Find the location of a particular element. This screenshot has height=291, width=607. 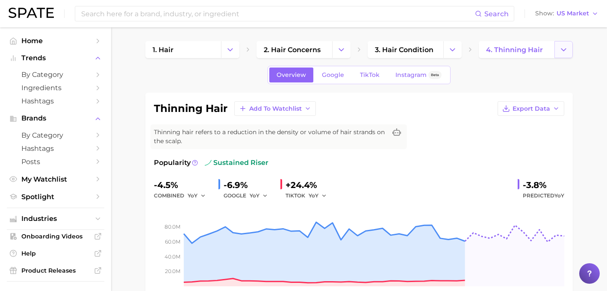

span: 3. hair condition is located at coordinates (404, 50).